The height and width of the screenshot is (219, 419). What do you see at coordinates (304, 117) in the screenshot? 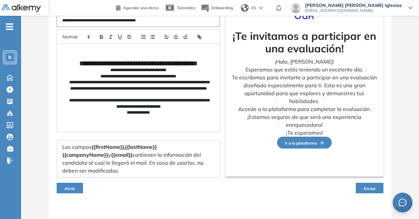
I see `p: Accede a la plataforma para completar la evaluación. ¡Estamos seguros de que será una experiencia...` at bounding box center [304, 117].